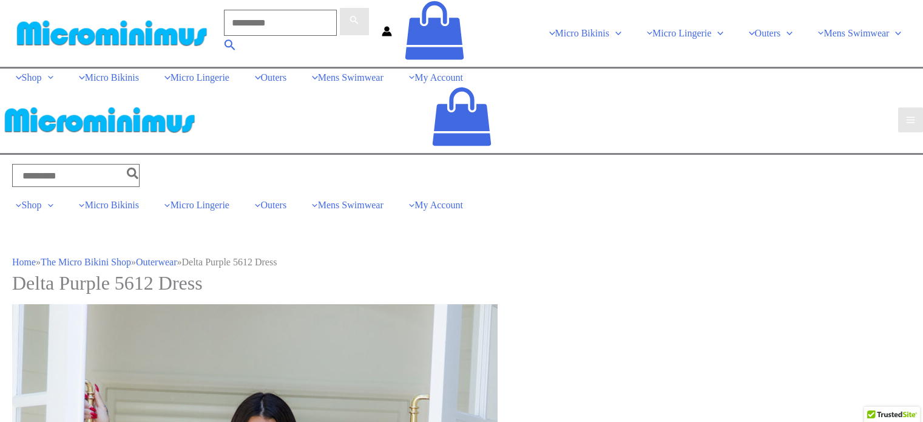  What do you see at coordinates (230, 47) in the screenshot?
I see `a: Search icon link` at bounding box center [230, 47].